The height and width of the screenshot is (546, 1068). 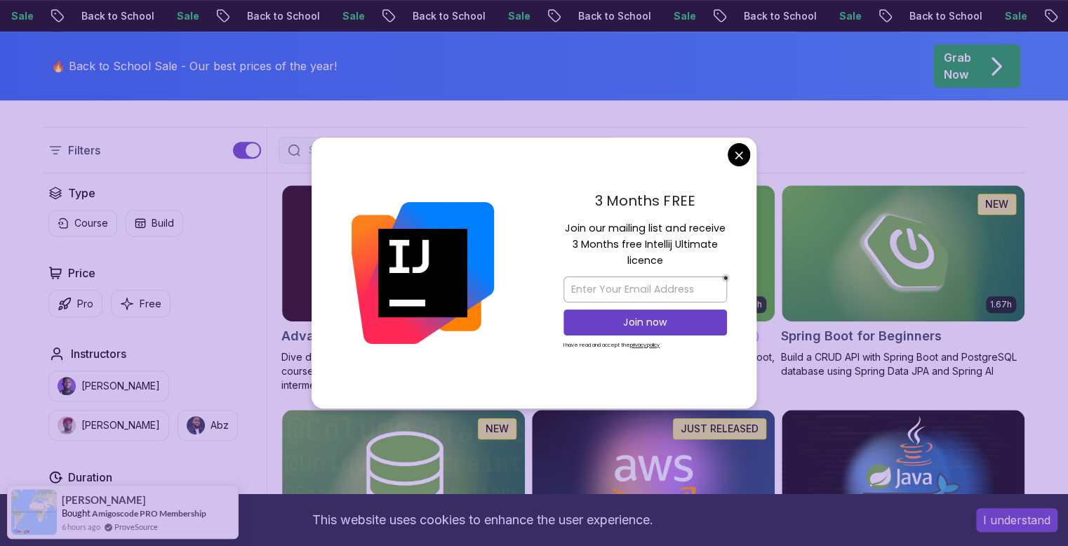 I want to click on p: Dive deep into Spring Boot with our advanced course, designed to take your skills from intermedia..., so click(x=403, y=371).